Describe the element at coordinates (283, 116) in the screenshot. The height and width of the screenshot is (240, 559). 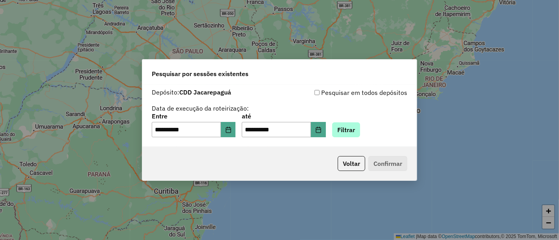
I see `label: até` at that location.